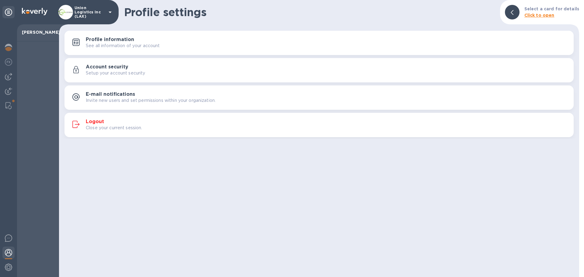 The image size is (584, 277). What do you see at coordinates (319, 98) in the screenshot?
I see `button: E-mail notificationsInvite new users and set permissions within your organization.` at bounding box center [319, 98].